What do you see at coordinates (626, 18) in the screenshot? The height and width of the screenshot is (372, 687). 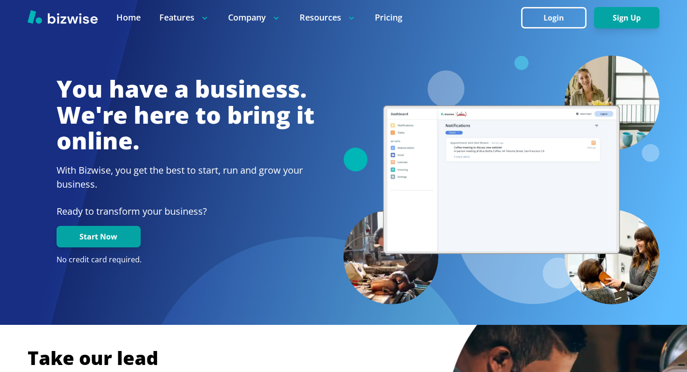 I see `a: Sign Up` at bounding box center [626, 18].